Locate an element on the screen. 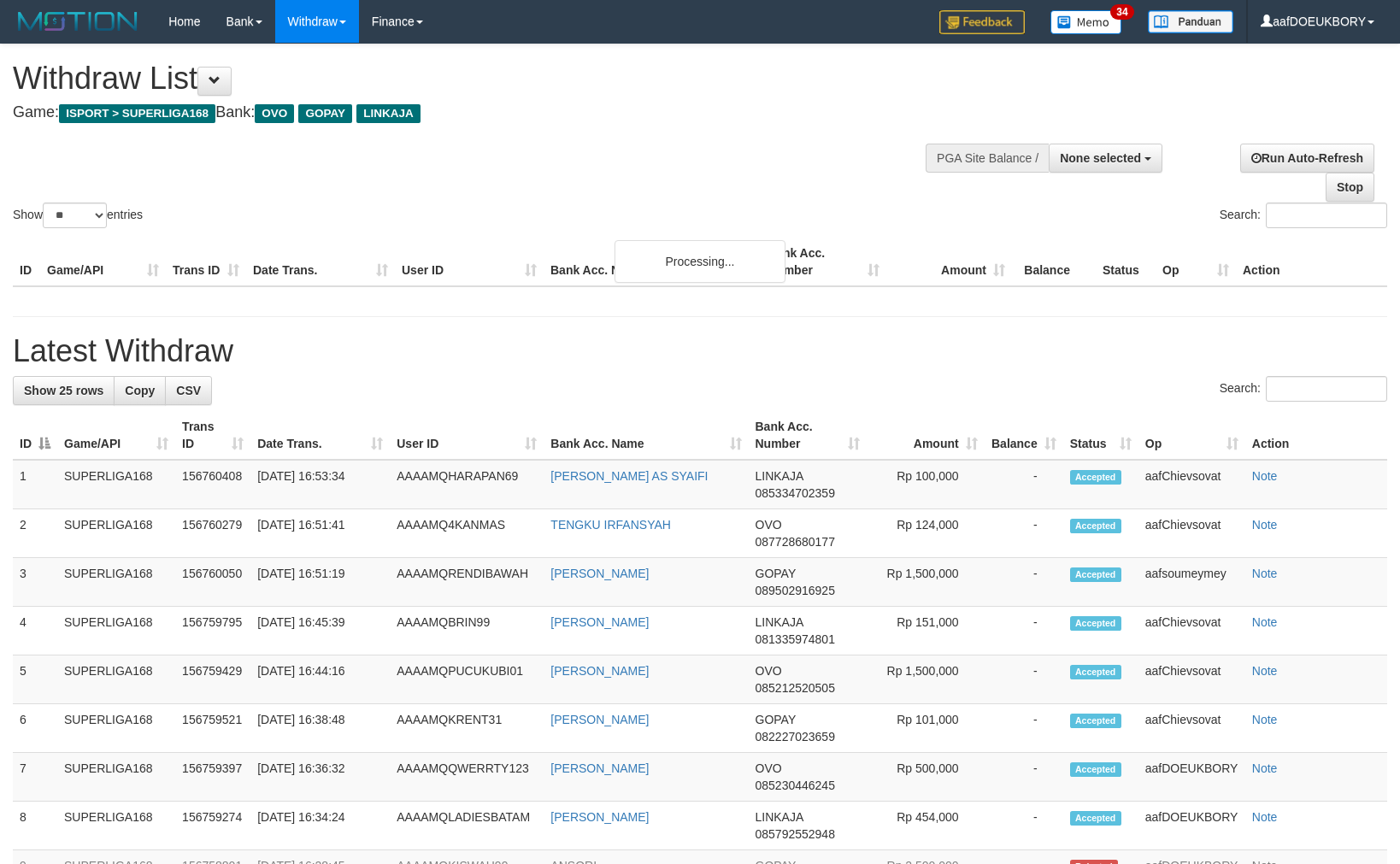  td: AAAAMQLADIESBATAM is located at coordinates (467, 825).